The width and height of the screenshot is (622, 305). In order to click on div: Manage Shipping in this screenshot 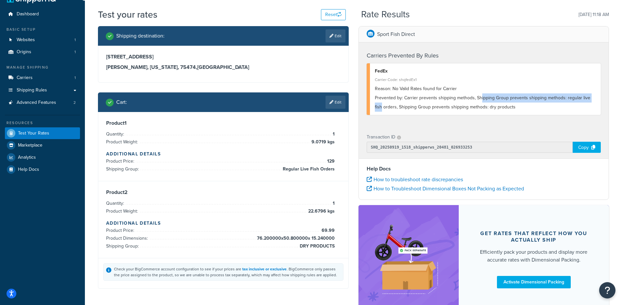, I will do `click(42, 67)`.